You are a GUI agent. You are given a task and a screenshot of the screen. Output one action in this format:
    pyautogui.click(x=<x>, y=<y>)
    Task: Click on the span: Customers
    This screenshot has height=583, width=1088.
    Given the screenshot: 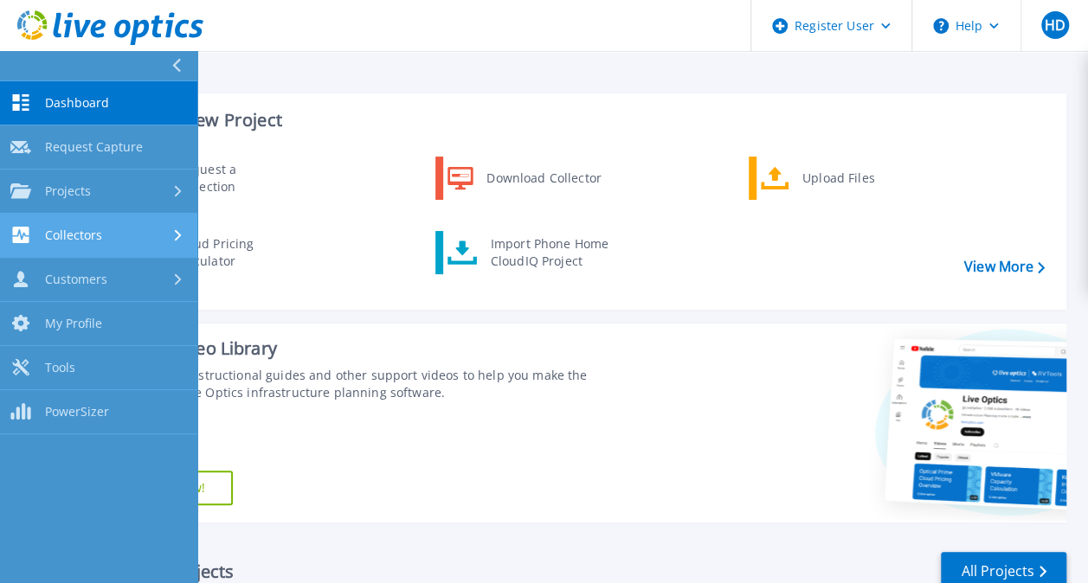 What is the action you would take?
    pyautogui.click(x=76, y=280)
    